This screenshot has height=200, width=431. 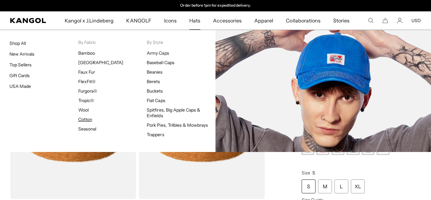 I want to click on button: Cart, so click(x=385, y=21).